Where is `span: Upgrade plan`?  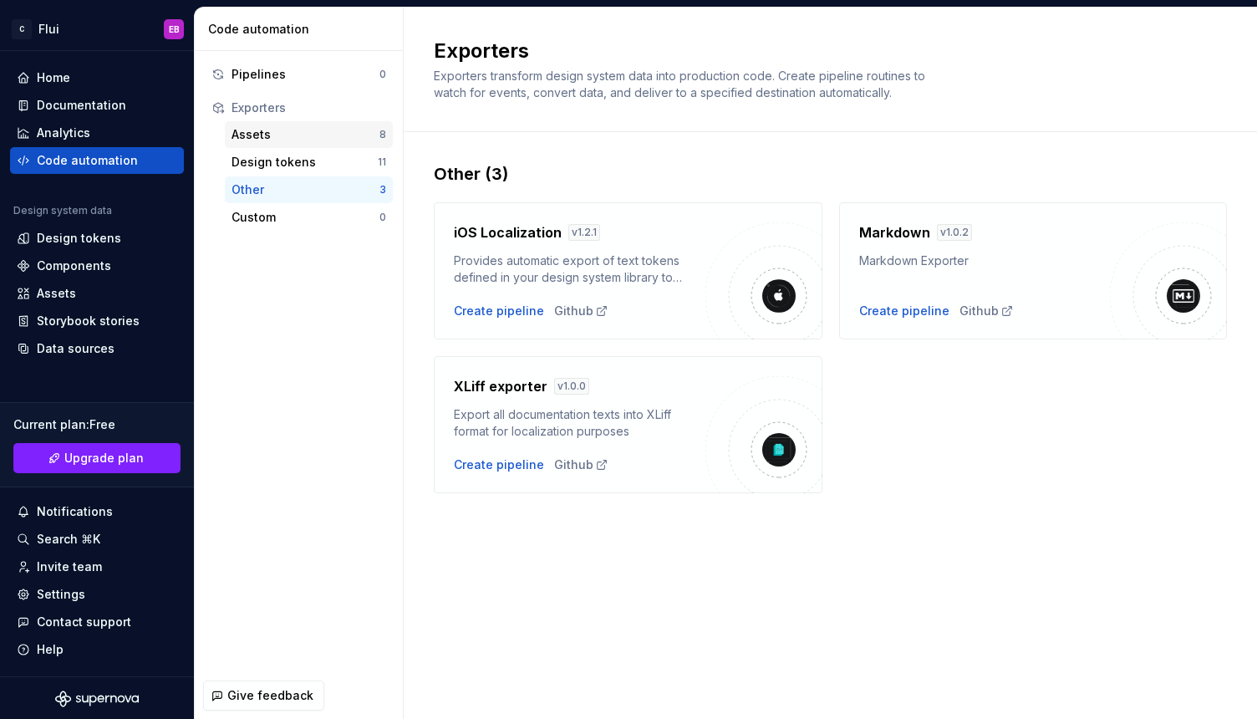
span: Upgrade plan is located at coordinates (104, 458).